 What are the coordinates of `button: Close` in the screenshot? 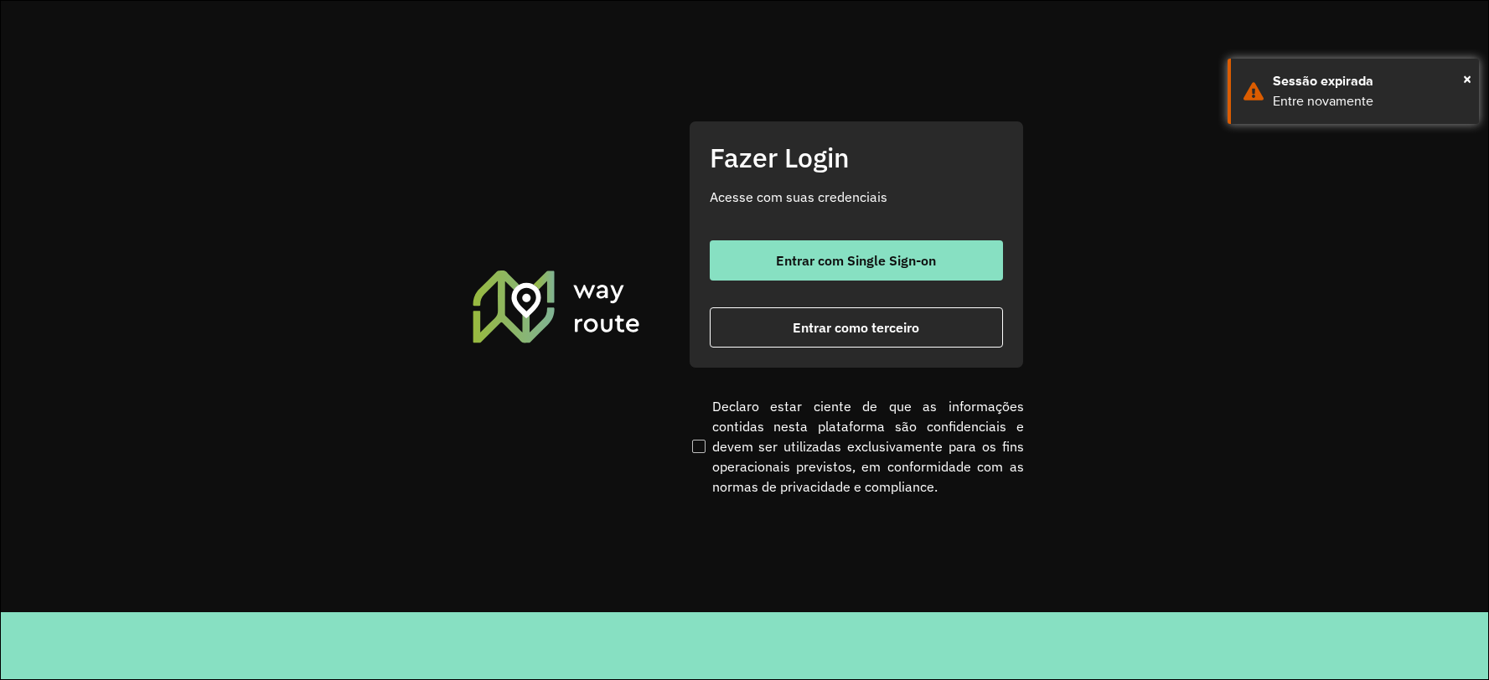 It's located at (1467, 79).